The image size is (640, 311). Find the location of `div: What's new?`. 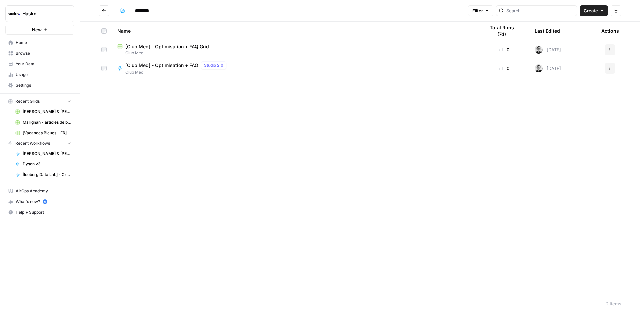

div: What's new? is located at coordinates (40, 202).